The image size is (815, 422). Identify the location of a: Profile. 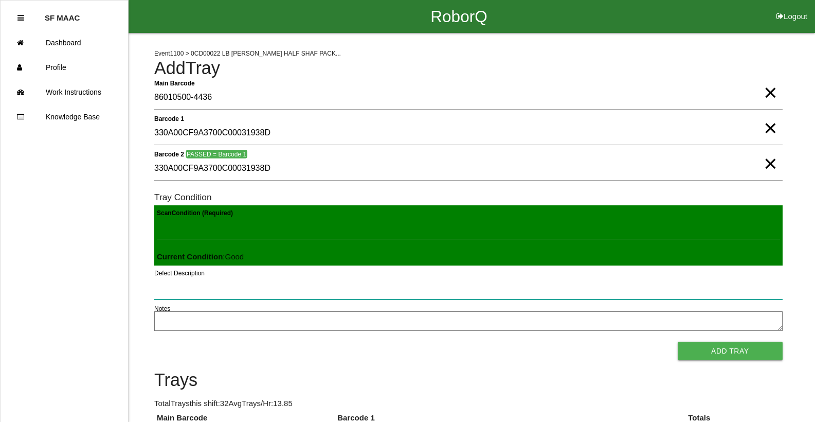
(64, 67).